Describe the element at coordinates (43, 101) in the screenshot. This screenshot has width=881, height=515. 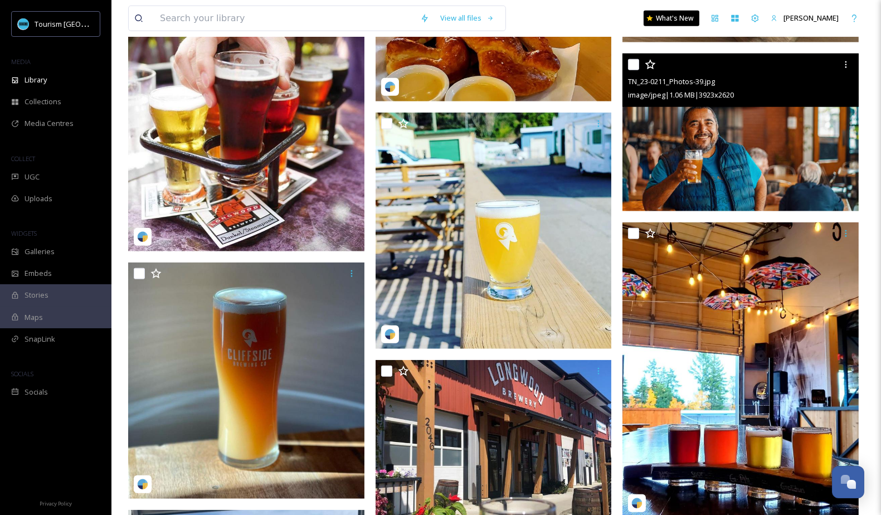
I see `span: Collections` at that location.